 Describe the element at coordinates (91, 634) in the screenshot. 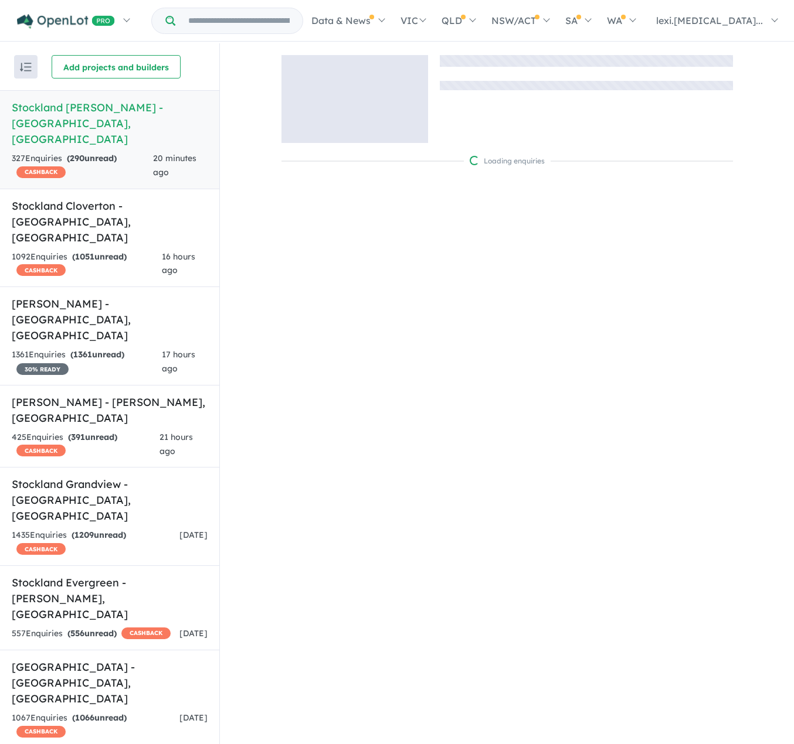

I see `div: 557 Enquir ies` at that location.